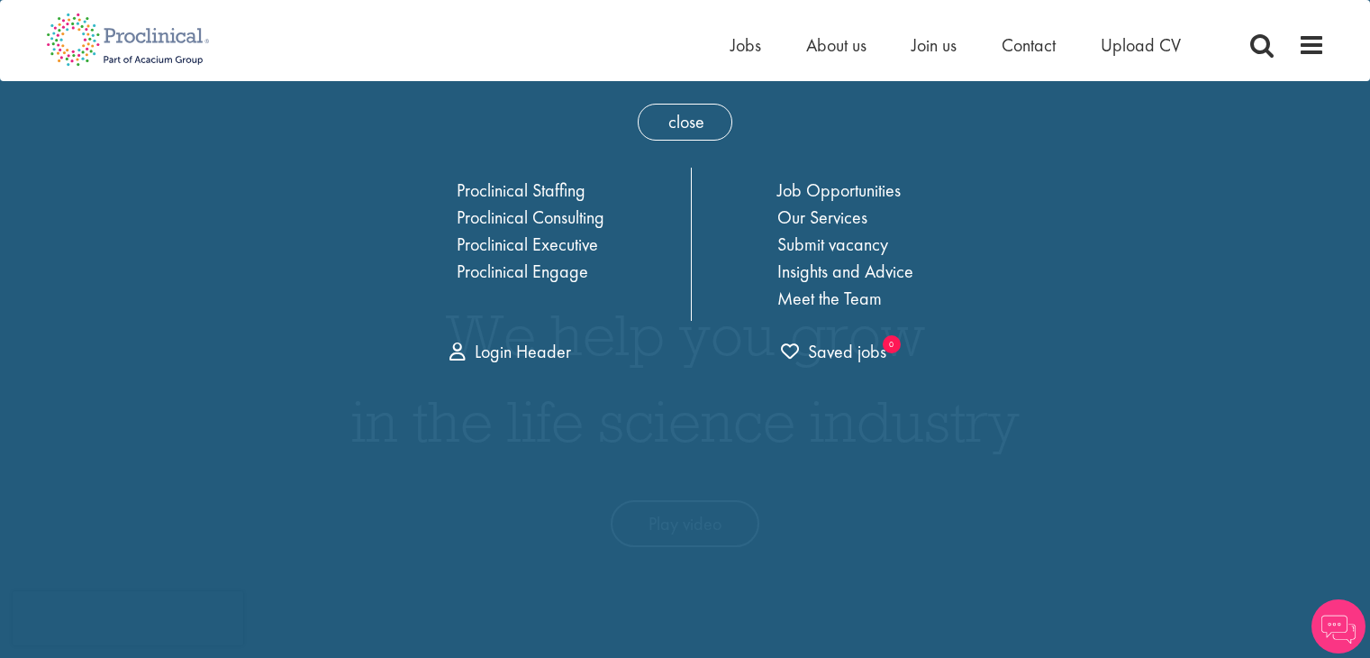 The height and width of the screenshot is (658, 1370). Describe the element at coordinates (836, 45) in the screenshot. I see `a: About us` at that location.